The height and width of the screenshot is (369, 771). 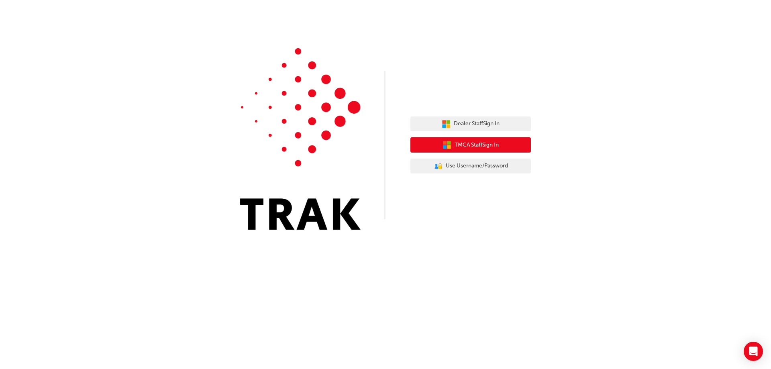 I want to click on span: TMCA Staff Sign In, so click(x=477, y=145).